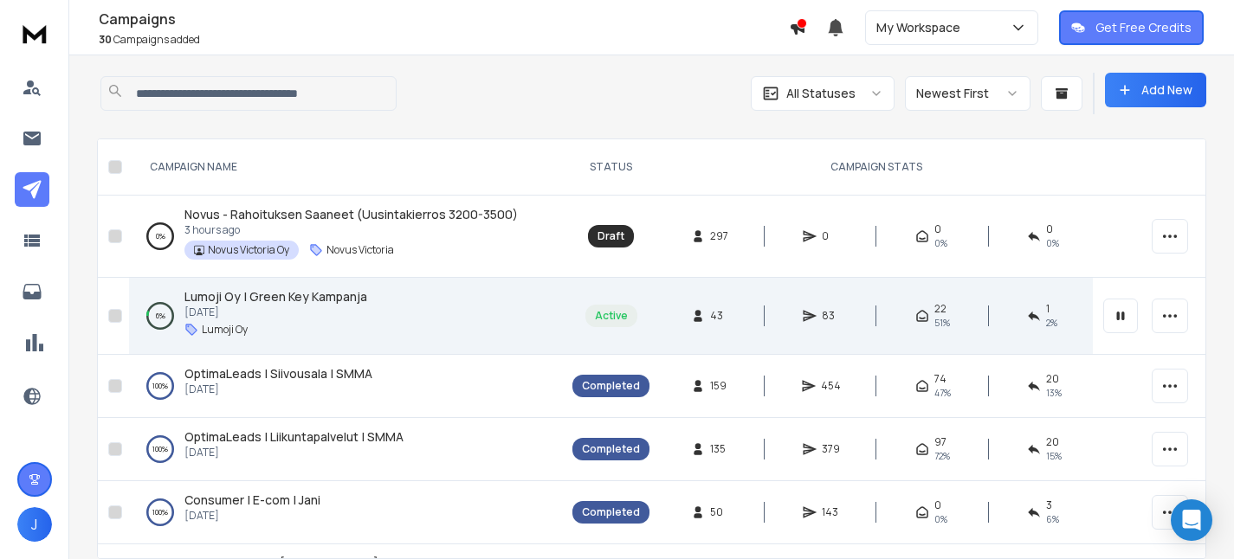  I want to click on span: 43, so click(719, 316).